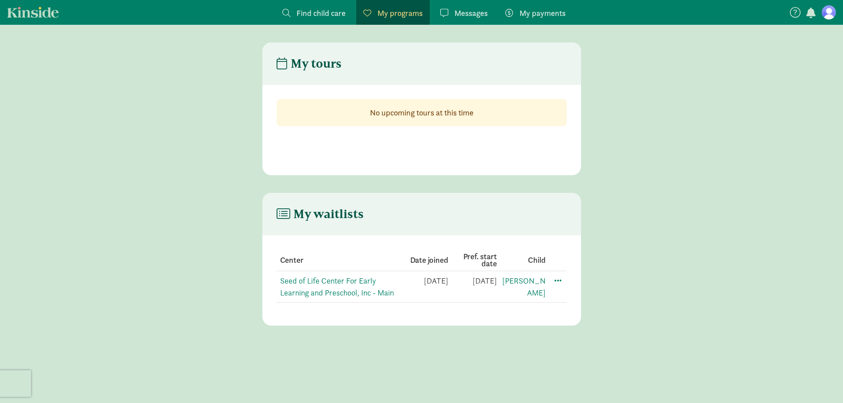 This screenshot has height=403, width=843. I want to click on span: My payments, so click(543, 13).